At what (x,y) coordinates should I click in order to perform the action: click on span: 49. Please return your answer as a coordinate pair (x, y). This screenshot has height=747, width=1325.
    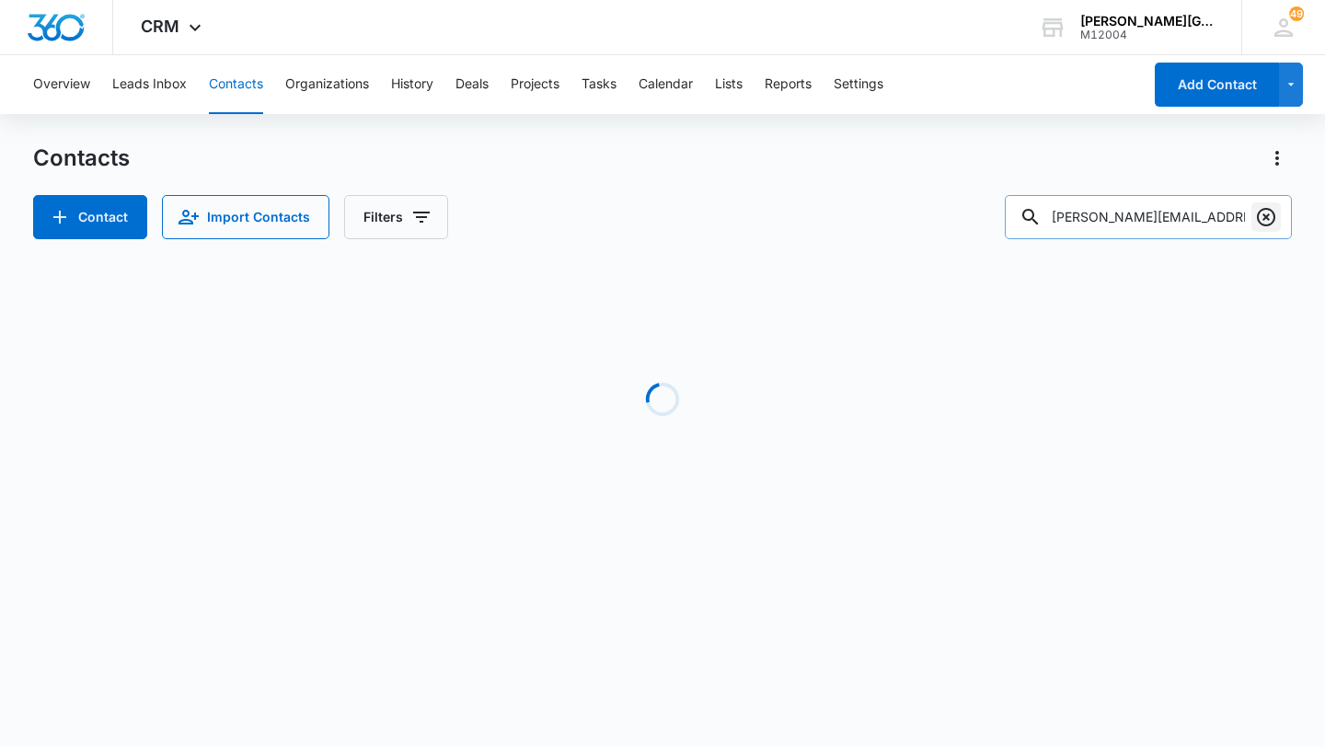
    Looking at the image, I should click on (1296, 14).